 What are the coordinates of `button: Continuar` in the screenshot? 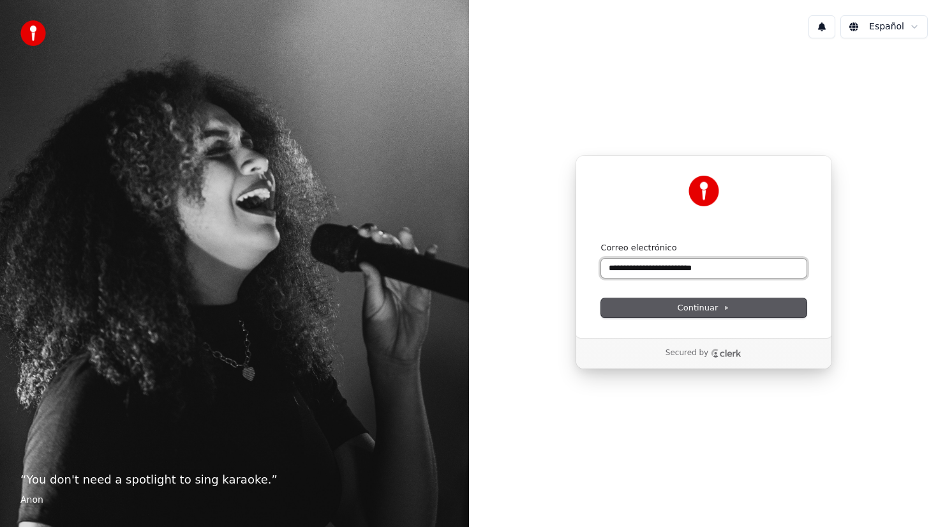 It's located at (704, 308).